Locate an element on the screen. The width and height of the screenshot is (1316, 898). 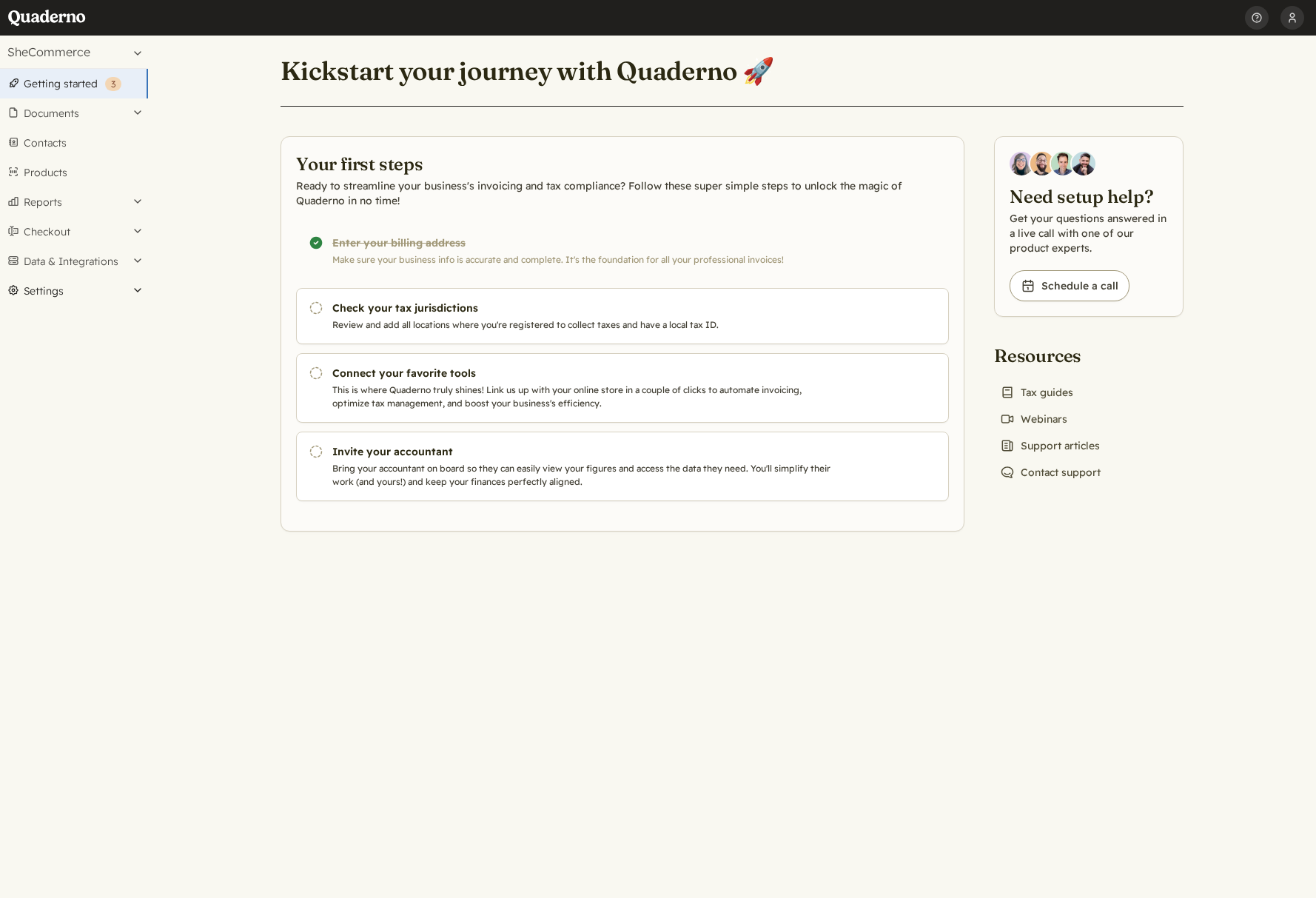
img: Diana Carrasco, Account Executive at Quaderno is located at coordinates (1021, 163).